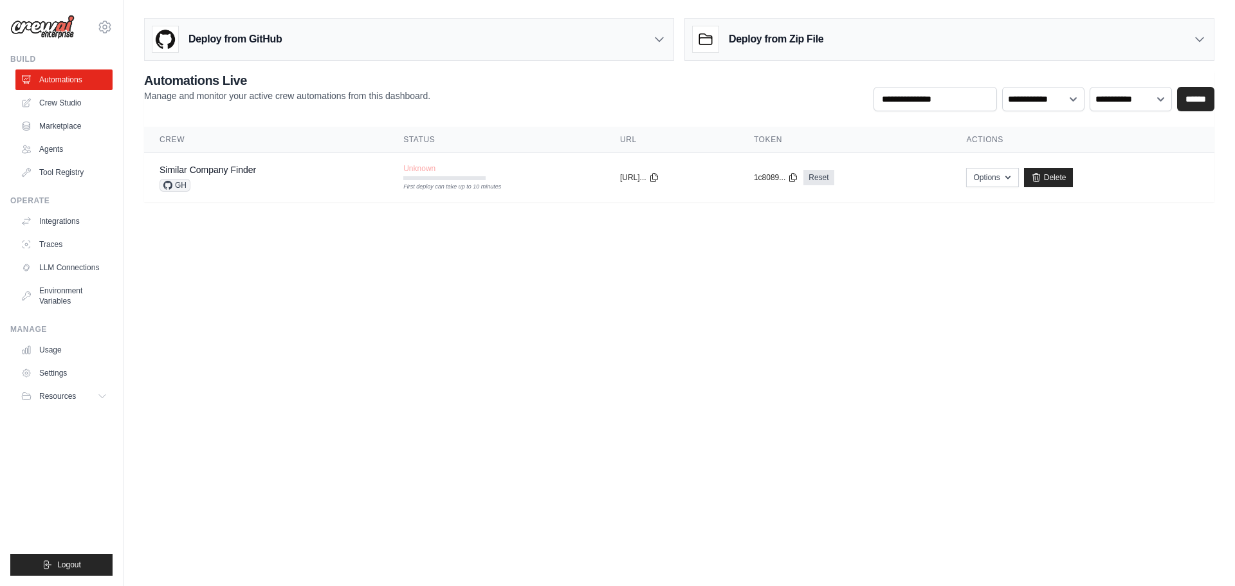 Image resolution: width=1235 pixels, height=586 pixels. Describe the element at coordinates (64, 396) in the screenshot. I see `button: Resources` at that location.